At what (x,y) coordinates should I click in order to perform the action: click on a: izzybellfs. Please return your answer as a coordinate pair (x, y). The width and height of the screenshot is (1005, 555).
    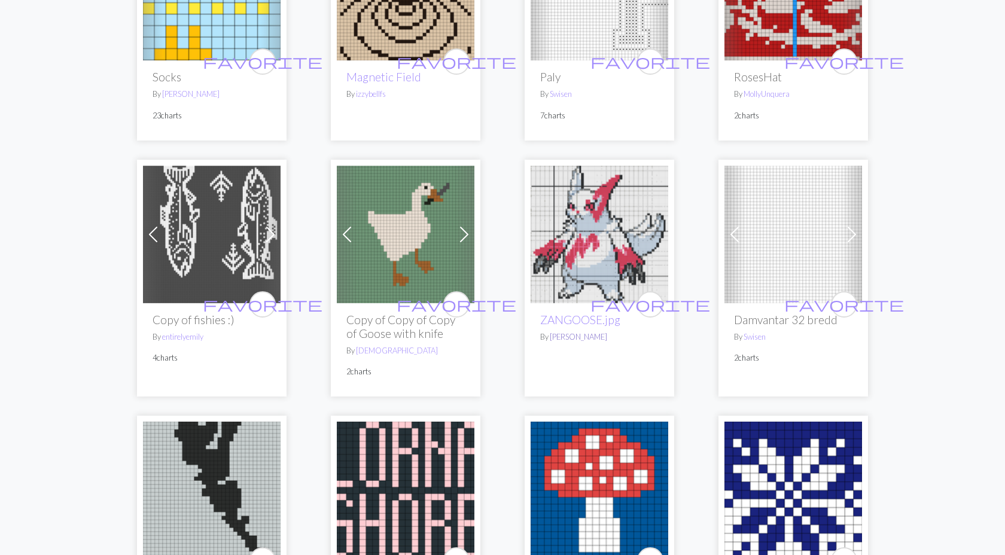
    Looking at the image, I should click on (371, 94).